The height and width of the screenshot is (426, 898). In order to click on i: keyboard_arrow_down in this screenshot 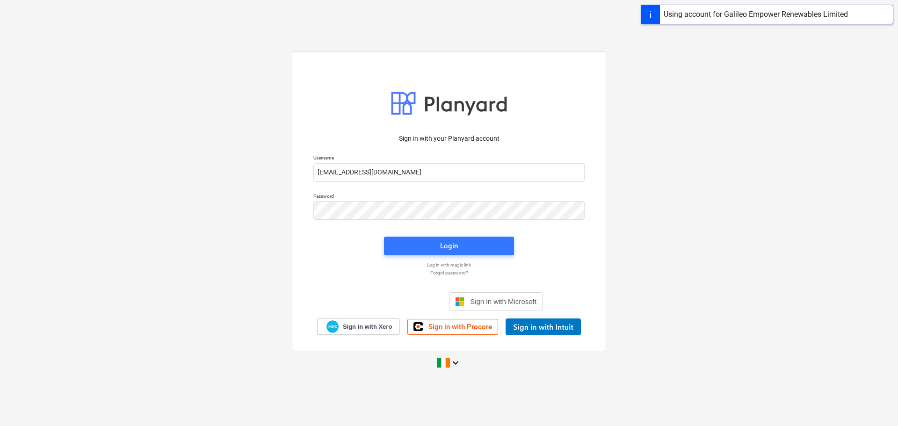, I will do `click(455, 363)`.